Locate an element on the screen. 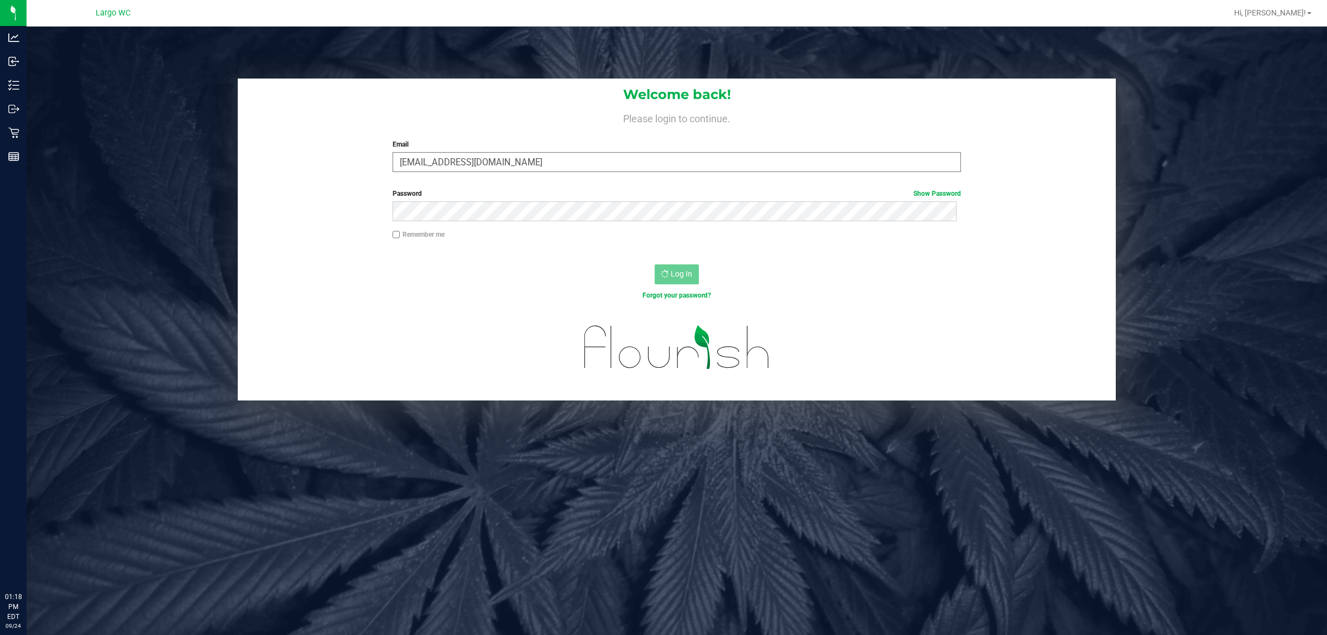  inline-svg: Inbound is located at coordinates (14, 61).